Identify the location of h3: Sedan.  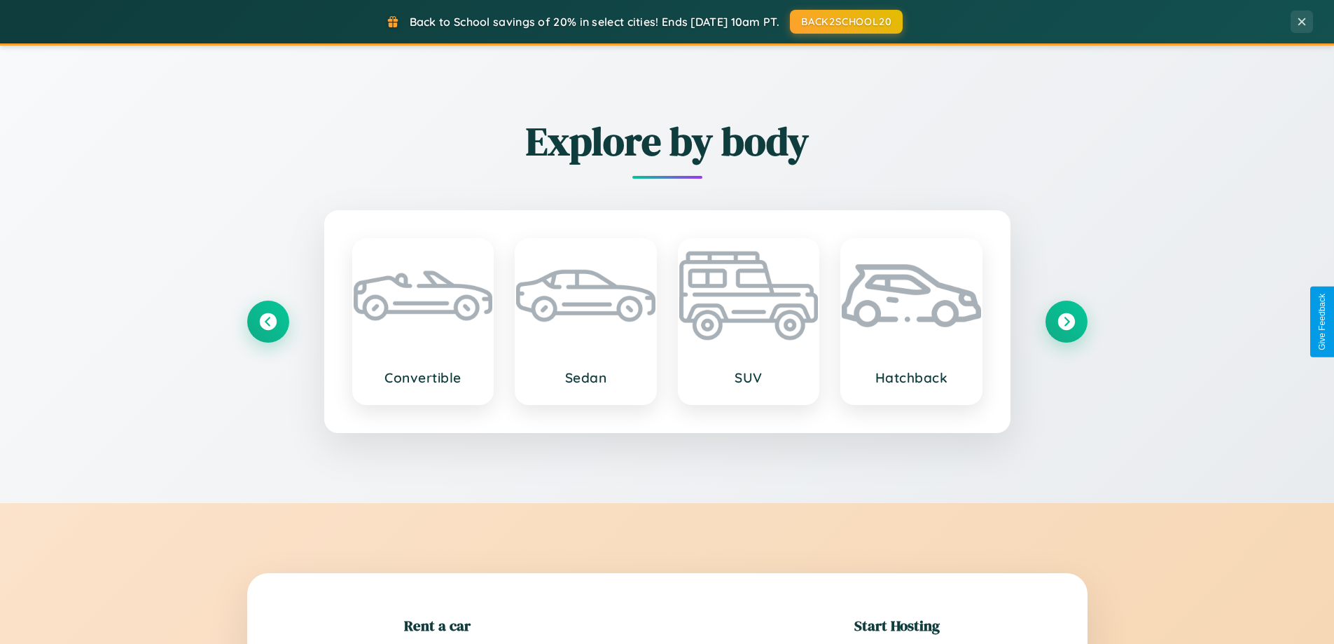
(585, 377).